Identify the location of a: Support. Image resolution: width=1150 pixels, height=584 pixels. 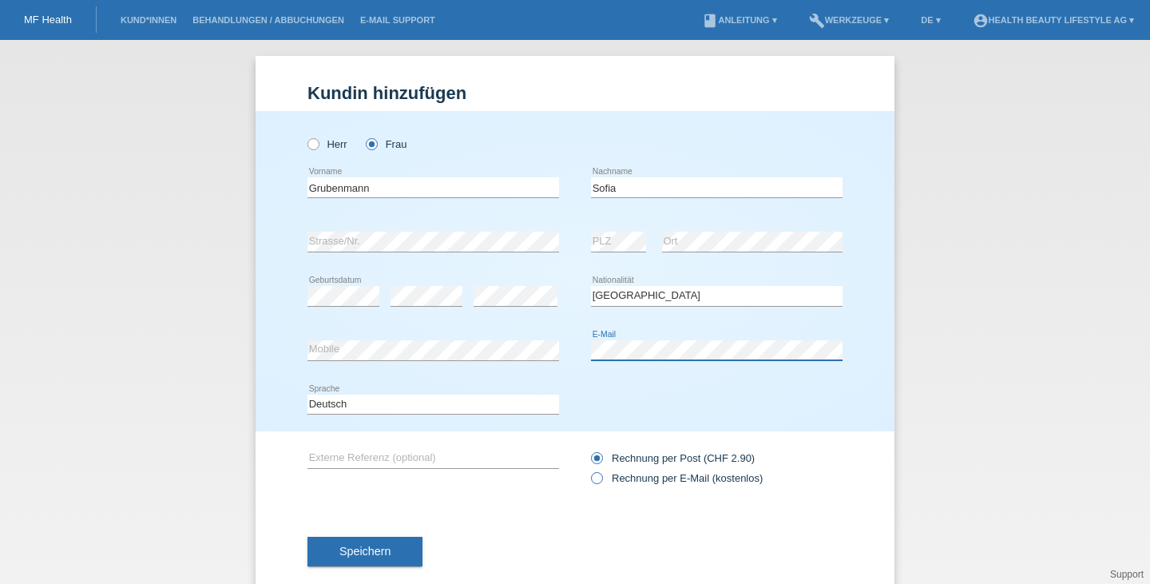
(1126, 574).